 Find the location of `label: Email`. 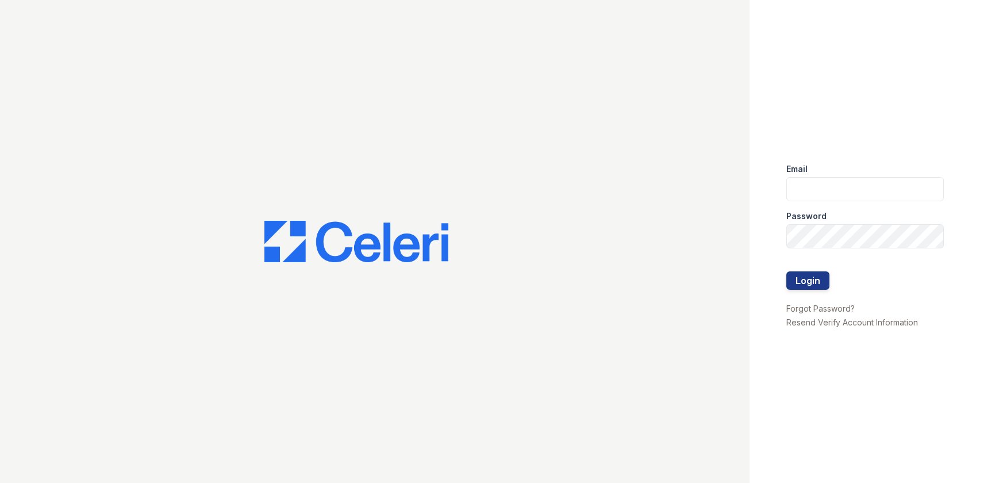

label: Email is located at coordinates (797, 169).